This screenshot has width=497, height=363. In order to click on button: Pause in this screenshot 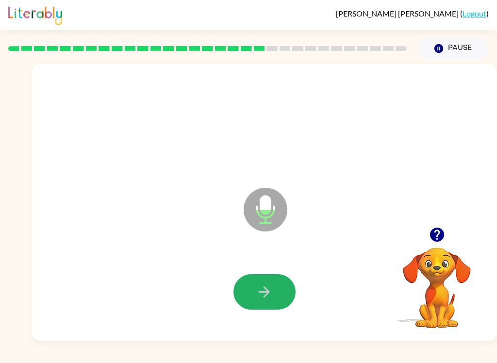, I will do `click(453, 48)`.